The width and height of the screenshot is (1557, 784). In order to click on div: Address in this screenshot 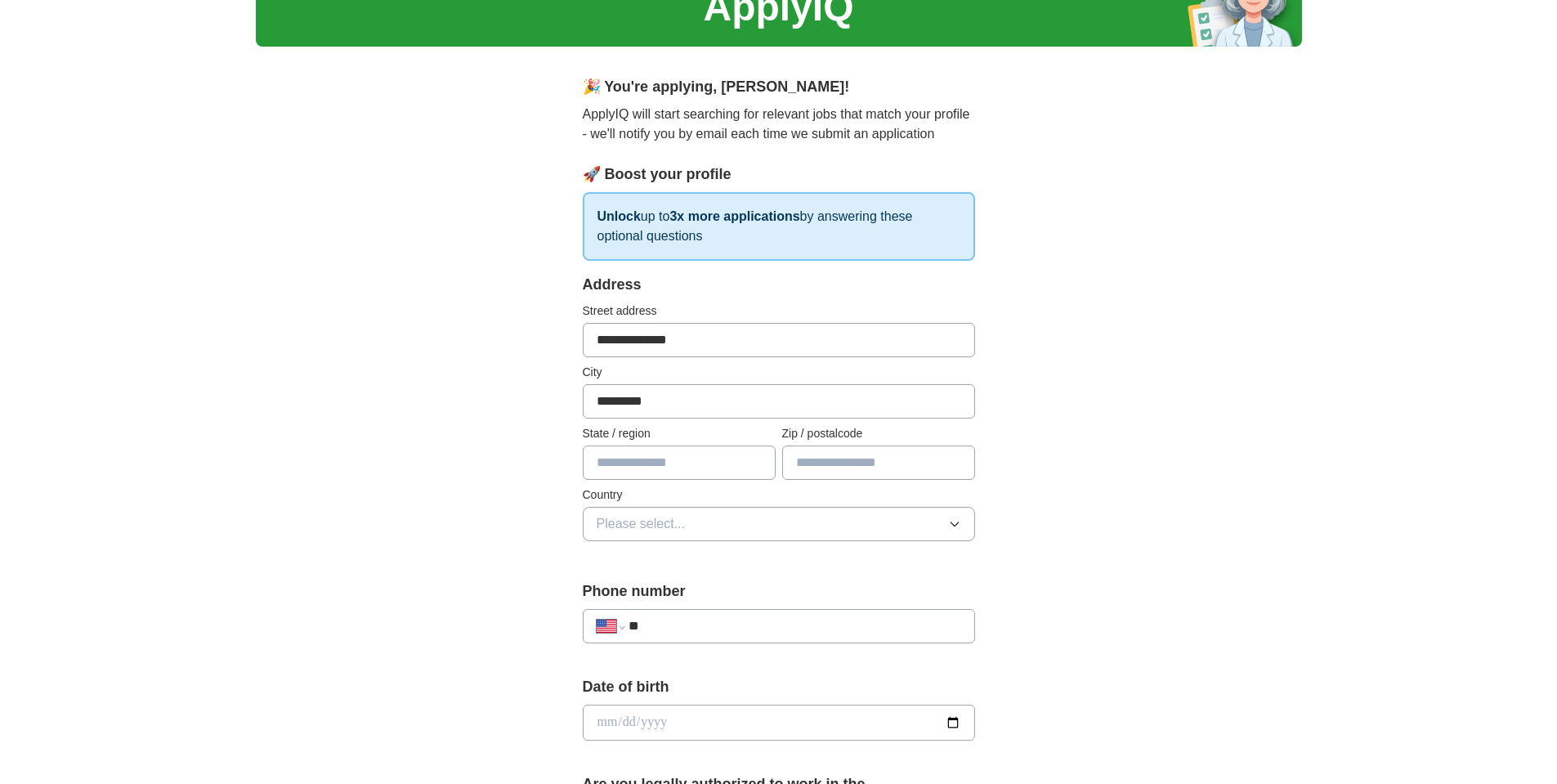, I will do `click(779, 284)`.